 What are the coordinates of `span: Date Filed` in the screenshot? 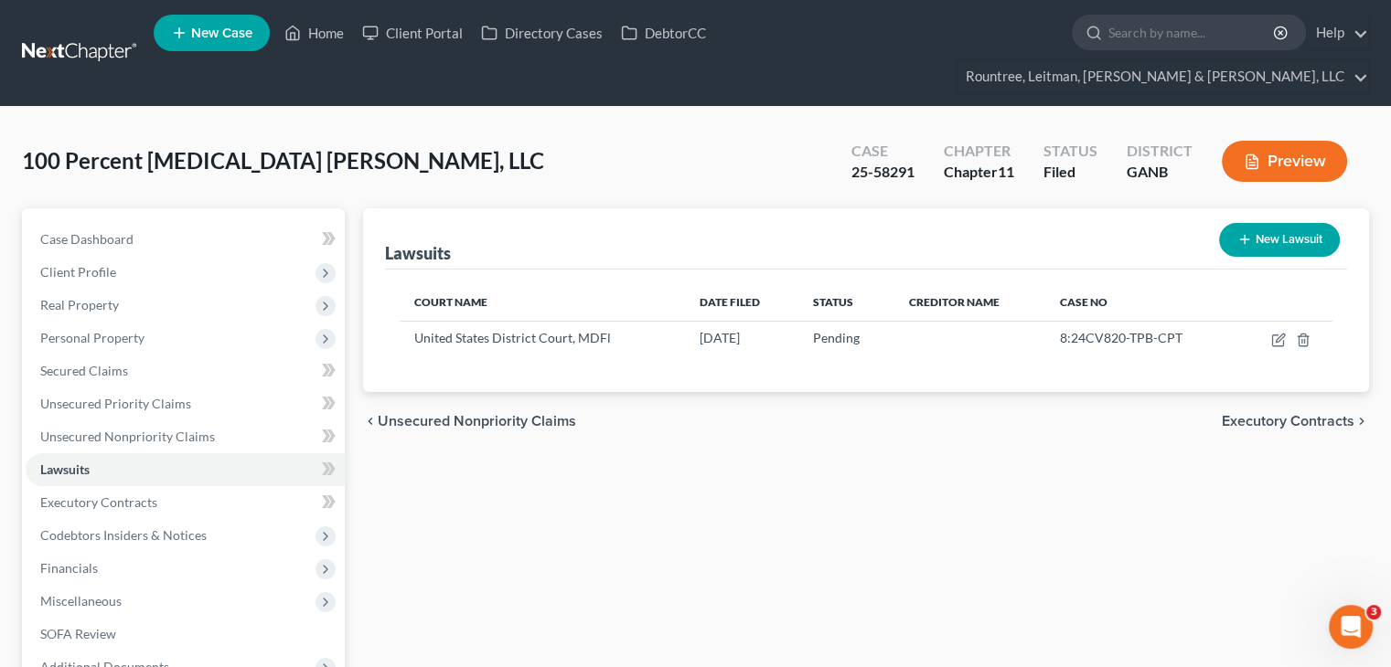 It's located at (730, 302).